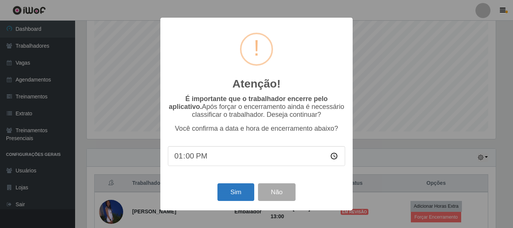  I want to click on p: Após forçar o encerramento ainda é necessário classificar o trabalhador. Deseja continuar?, so click(256, 107).